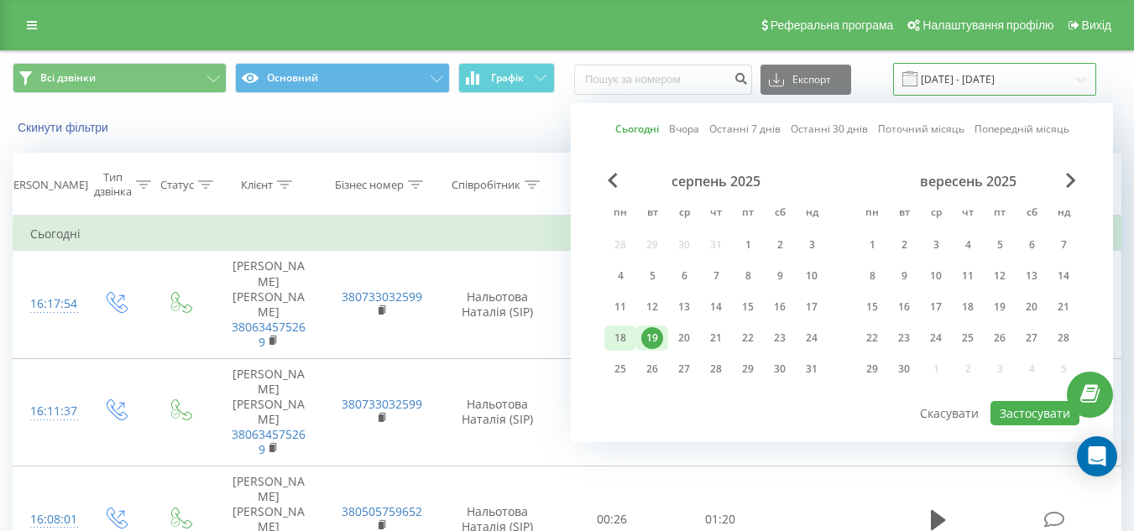 This screenshot has height=531, width=1134. Describe the element at coordinates (904, 307) in the screenshot. I see `div: вт 16 вер 2025 р.` at that location.